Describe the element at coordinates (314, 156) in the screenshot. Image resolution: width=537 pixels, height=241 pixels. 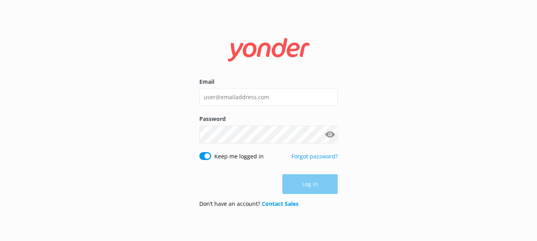
I see `a: Forgot password?` at that location.